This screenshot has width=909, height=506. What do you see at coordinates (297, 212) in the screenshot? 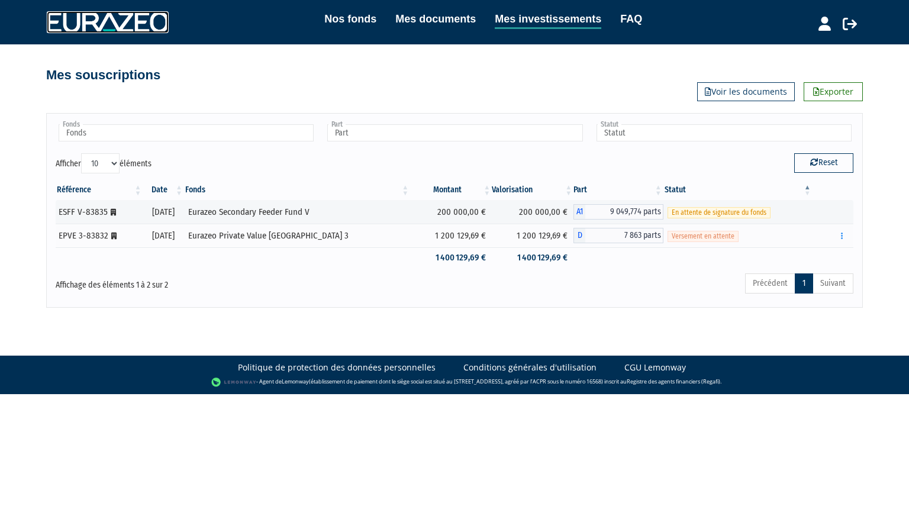
I see `div: Eurazeo Secondary Feeder Fund V` at bounding box center [297, 212].